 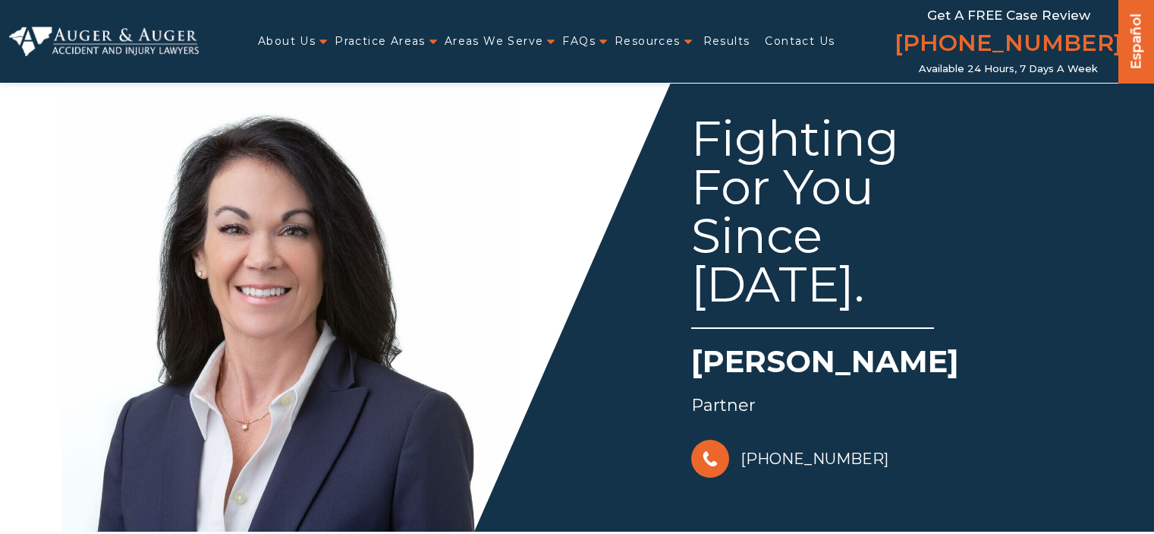 What do you see at coordinates (1009, 15) in the screenshot?
I see `span: Get a FREE Case Review` at bounding box center [1009, 15].